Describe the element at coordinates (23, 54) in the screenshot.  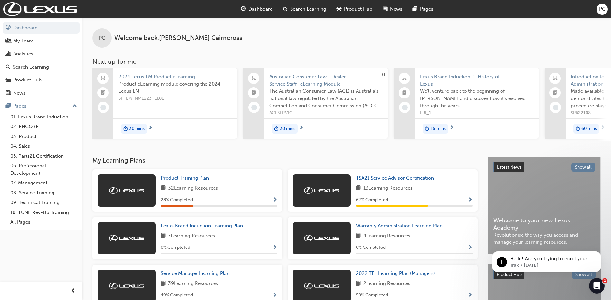
I see `div: Analytics` at that location.